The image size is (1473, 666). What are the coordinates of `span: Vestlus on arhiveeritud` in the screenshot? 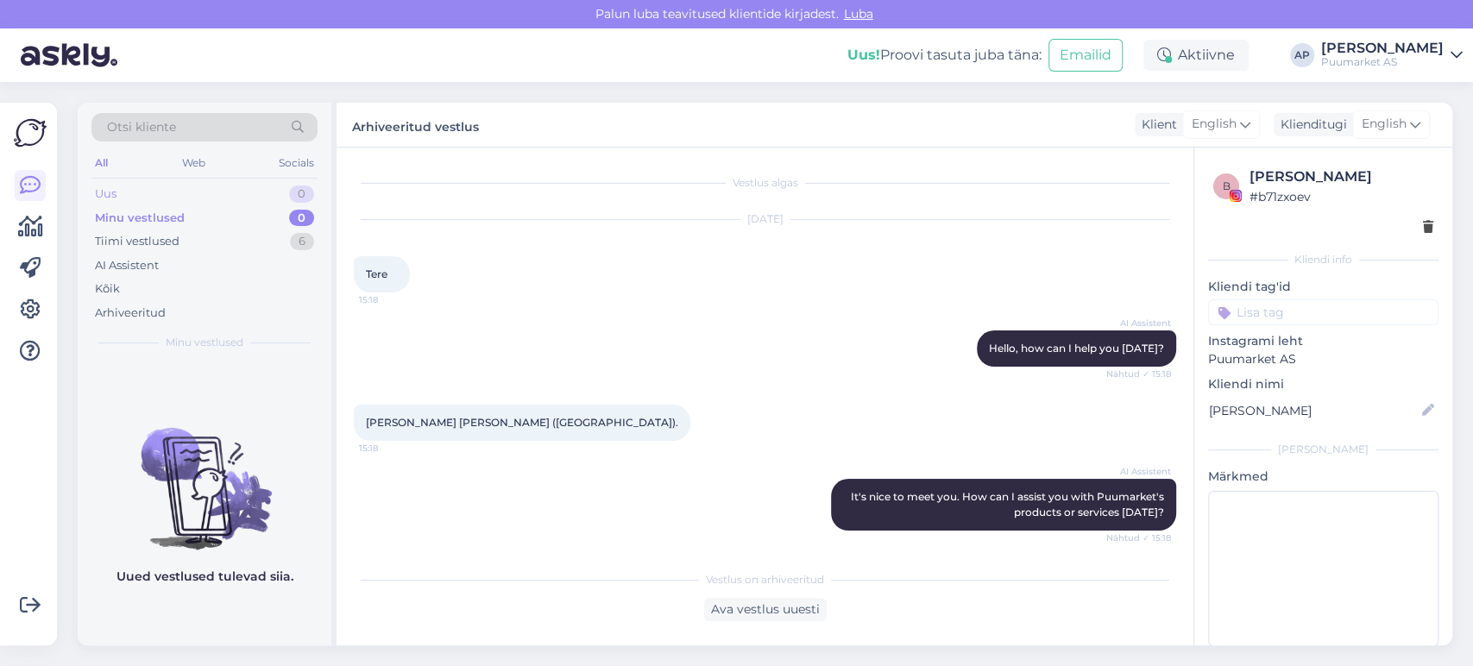 It's located at (764, 580).